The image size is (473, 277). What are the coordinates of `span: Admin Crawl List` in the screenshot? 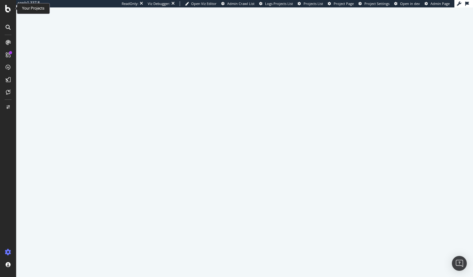 It's located at (241, 3).